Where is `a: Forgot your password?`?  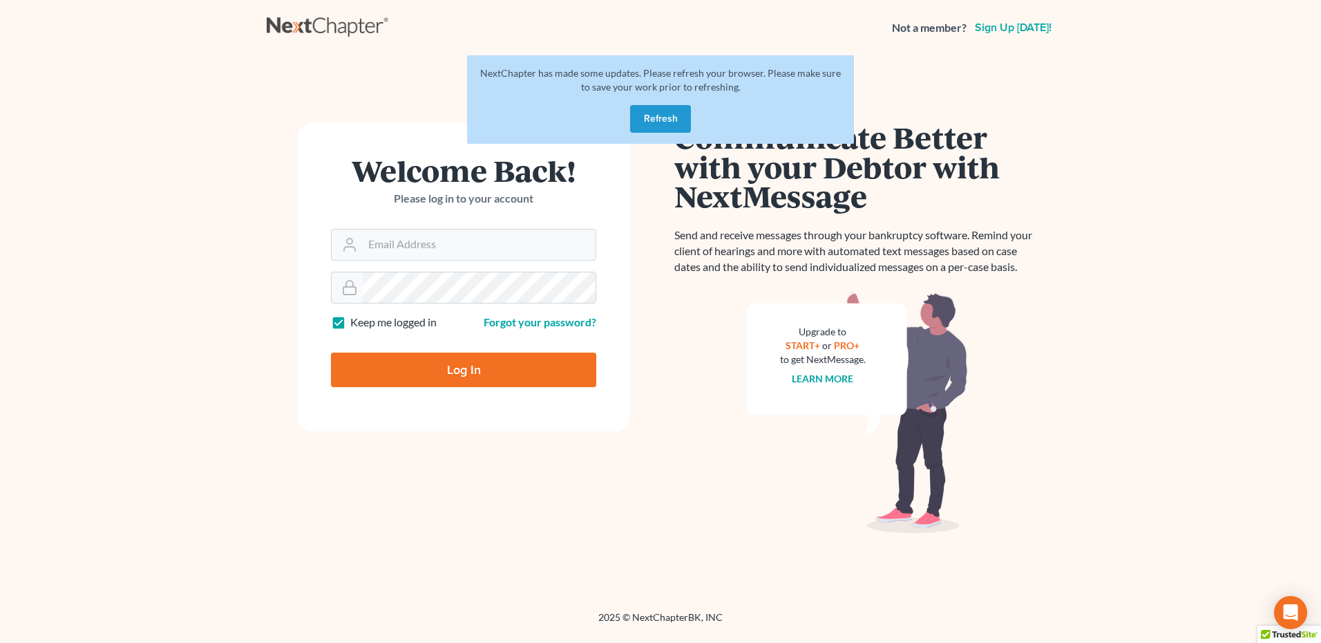
a: Forgot your password? is located at coordinates (540, 321).